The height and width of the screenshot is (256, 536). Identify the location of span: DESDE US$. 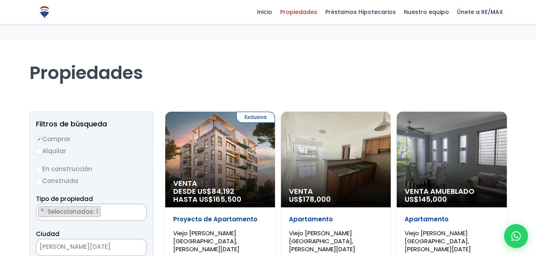
(220, 196).